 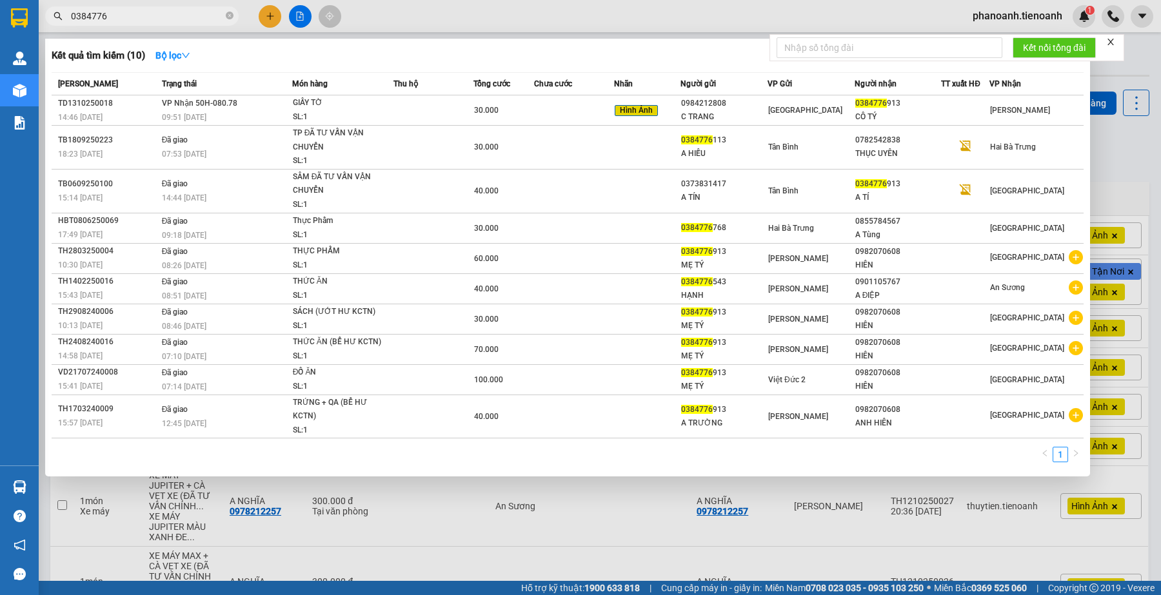 What do you see at coordinates (1007, 288) in the screenshot?
I see `span: An Sương` at bounding box center [1007, 288].